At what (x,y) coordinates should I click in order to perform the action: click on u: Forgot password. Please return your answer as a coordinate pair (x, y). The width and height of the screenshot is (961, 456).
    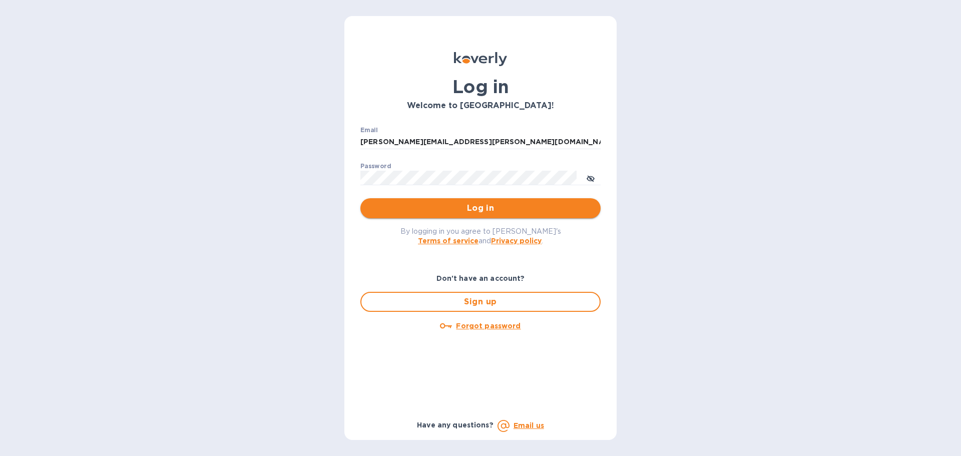
    Looking at the image, I should click on (488, 326).